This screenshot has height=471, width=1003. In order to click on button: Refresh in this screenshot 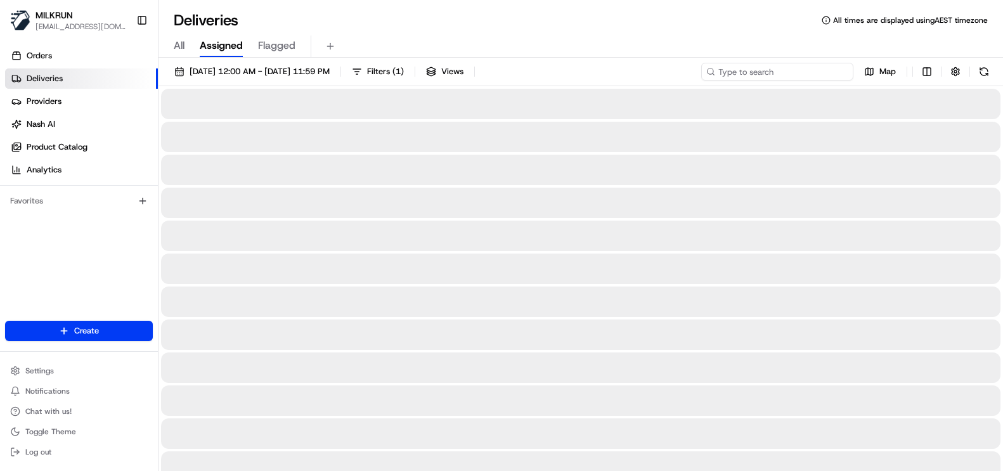, I will do `click(984, 72)`.